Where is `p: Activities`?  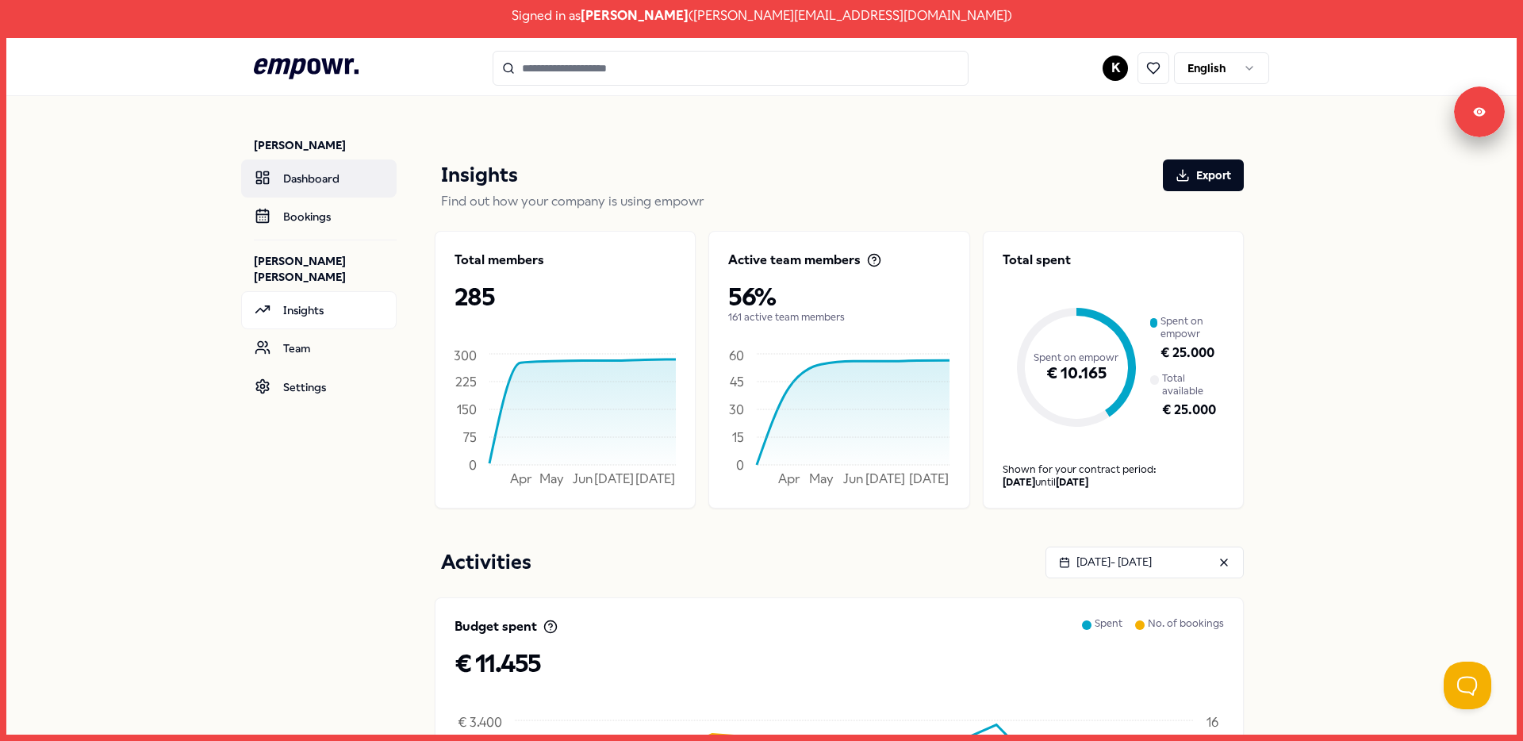
p: Activities is located at coordinates (486, 562).